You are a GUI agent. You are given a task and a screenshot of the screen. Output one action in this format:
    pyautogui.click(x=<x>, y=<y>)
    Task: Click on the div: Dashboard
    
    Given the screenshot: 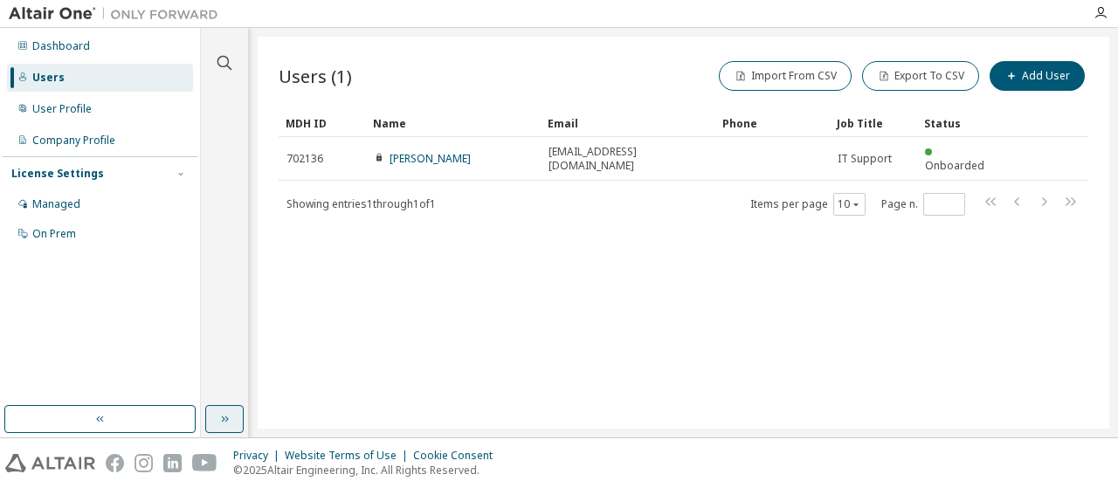 What is the action you would take?
    pyautogui.click(x=61, y=46)
    